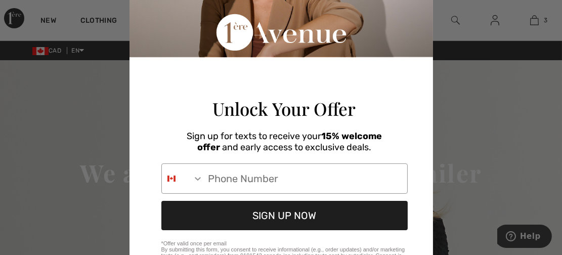  What do you see at coordinates (254, 136) in the screenshot?
I see `span: Sign up for texts to receive your` at bounding box center [254, 136].